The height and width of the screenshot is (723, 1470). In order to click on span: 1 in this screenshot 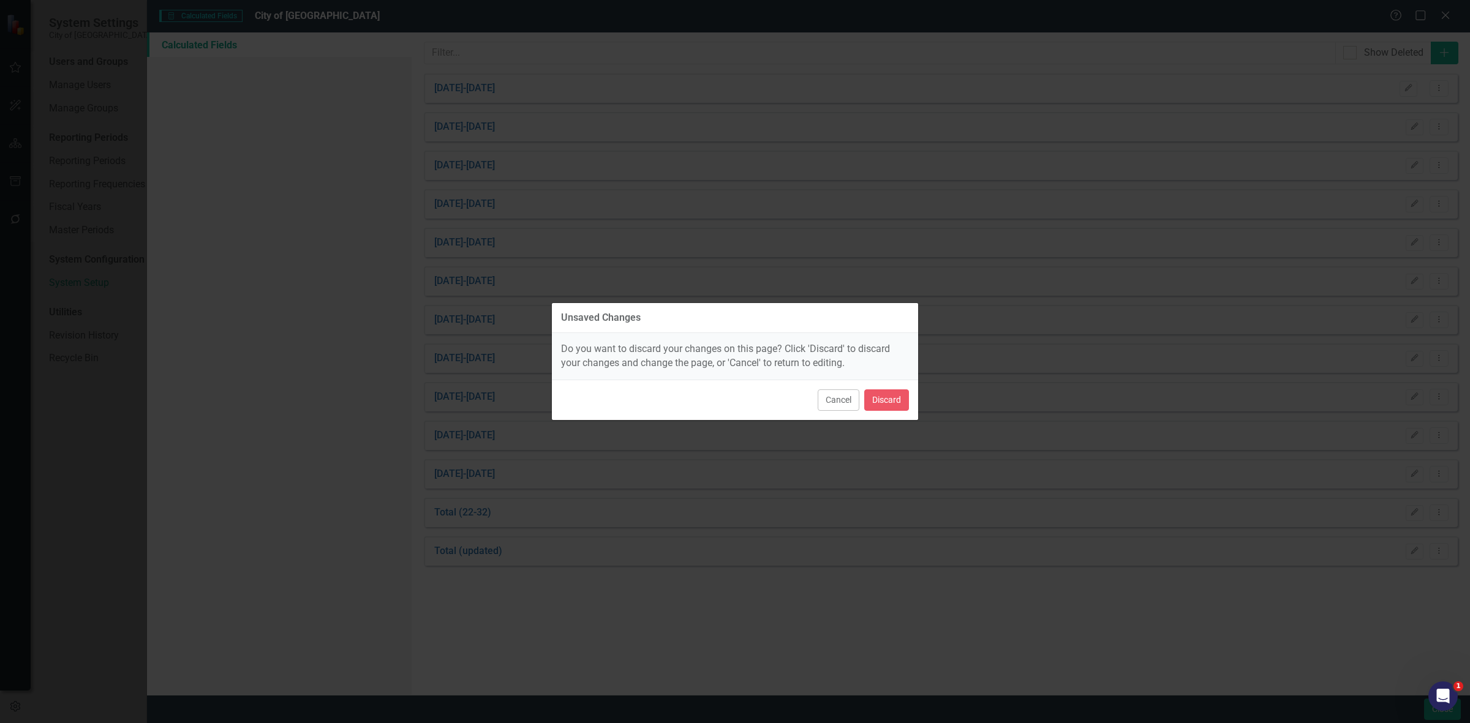, I will do `click(1458, 686)`.